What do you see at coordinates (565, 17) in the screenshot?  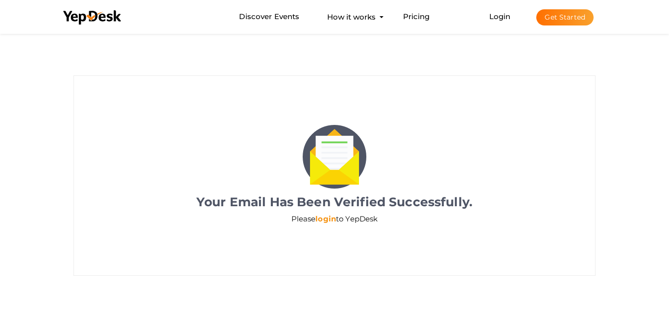 I see `button: Get Started` at bounding box center [565, 17].